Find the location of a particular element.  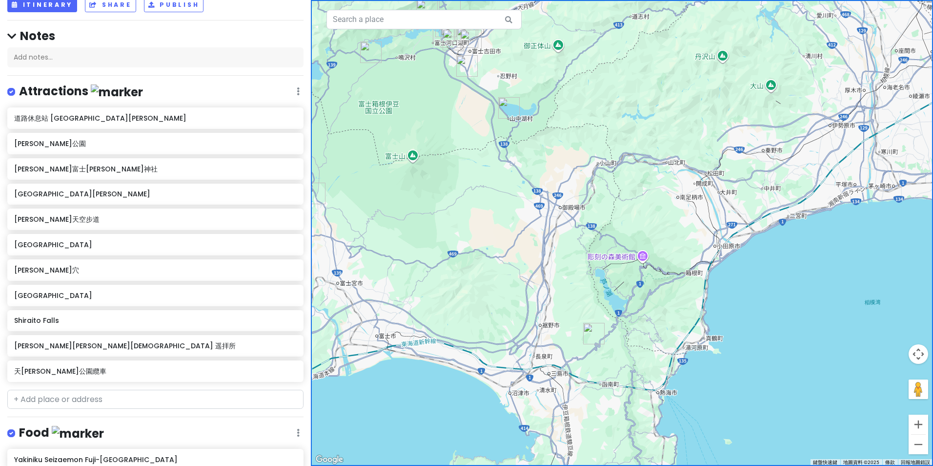

a: 在 Google 地圖上開啟這個區域 (開啟新視窗) is located at coordinates (329, 459).